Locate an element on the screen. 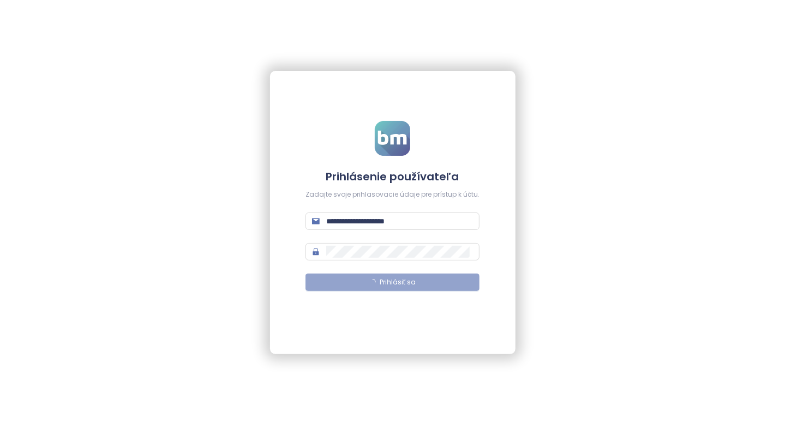 This screenshot has height=425, width=785. div: Zadajte svoje prihlasovacie údaje pre prístup k účtu. is located at coordinates (392, 195).